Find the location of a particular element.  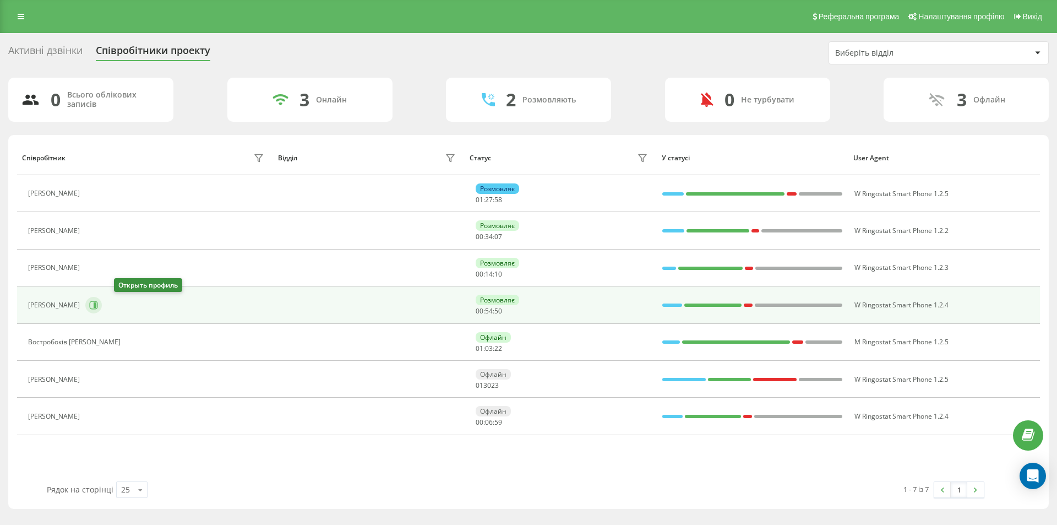

div: Открыть профиль is located at coordinates (148, 285).